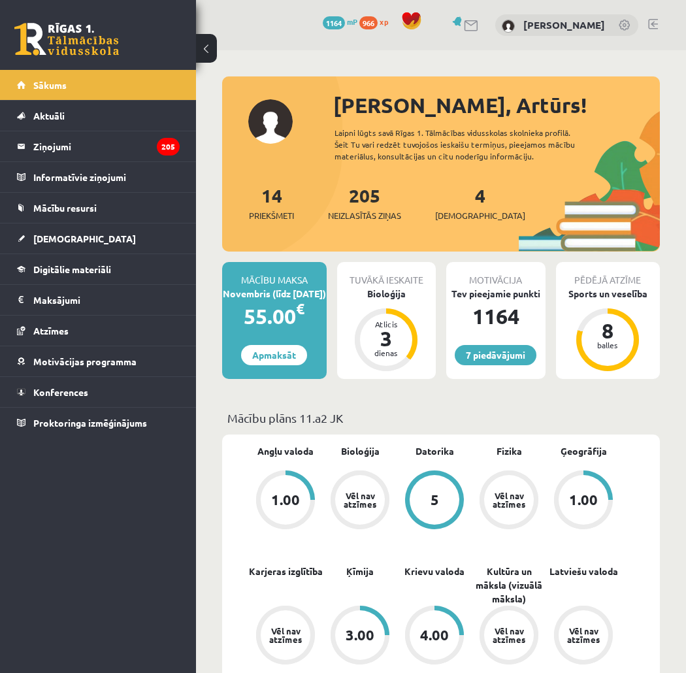  I want to click on a: Kultūra un māksla (vizuālā māksla), so click(509, 585).